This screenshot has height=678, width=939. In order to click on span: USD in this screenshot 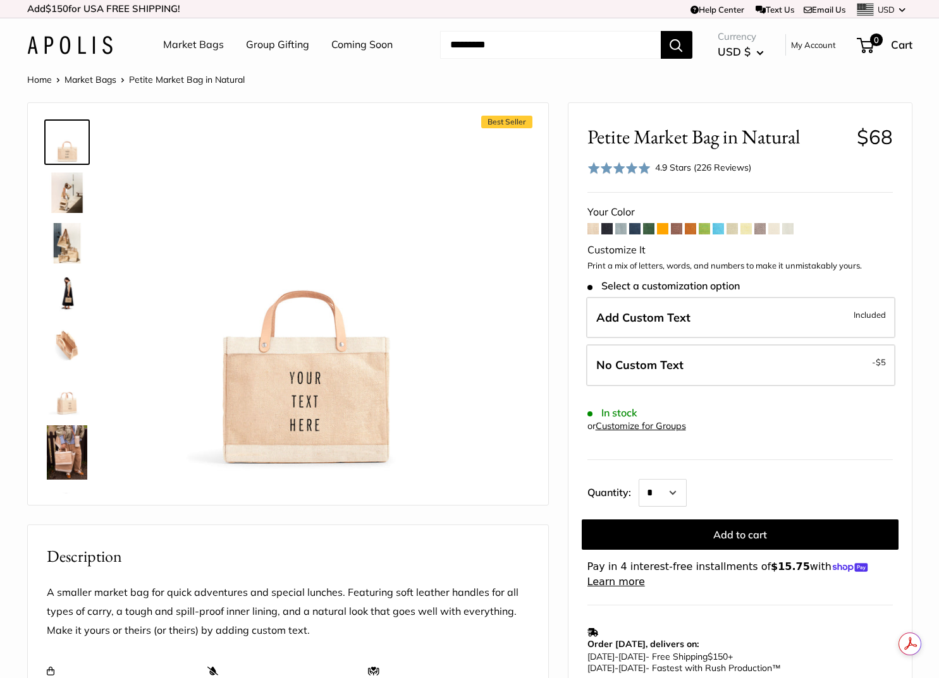, I will do `click(886, 9)`.